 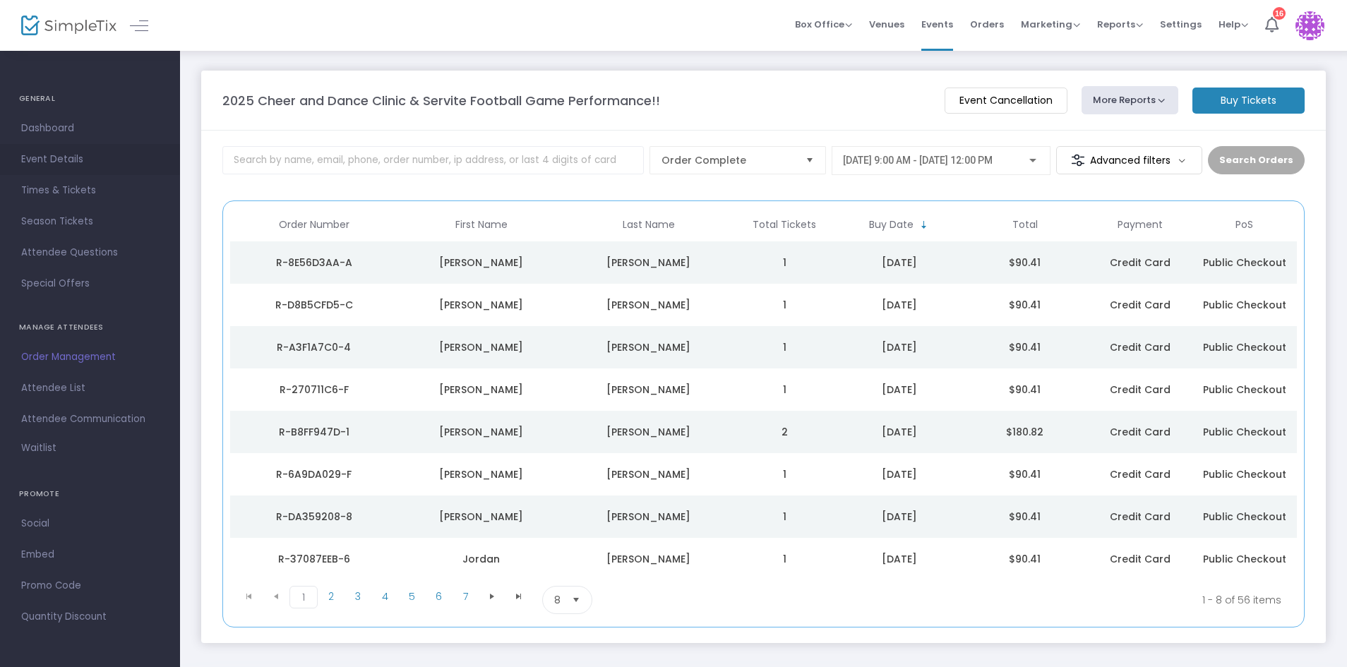 What do you see at coordinates (313, 390) in the screenshot?
I see `div: R-270711C6-F` at bounding box center [313, 390].